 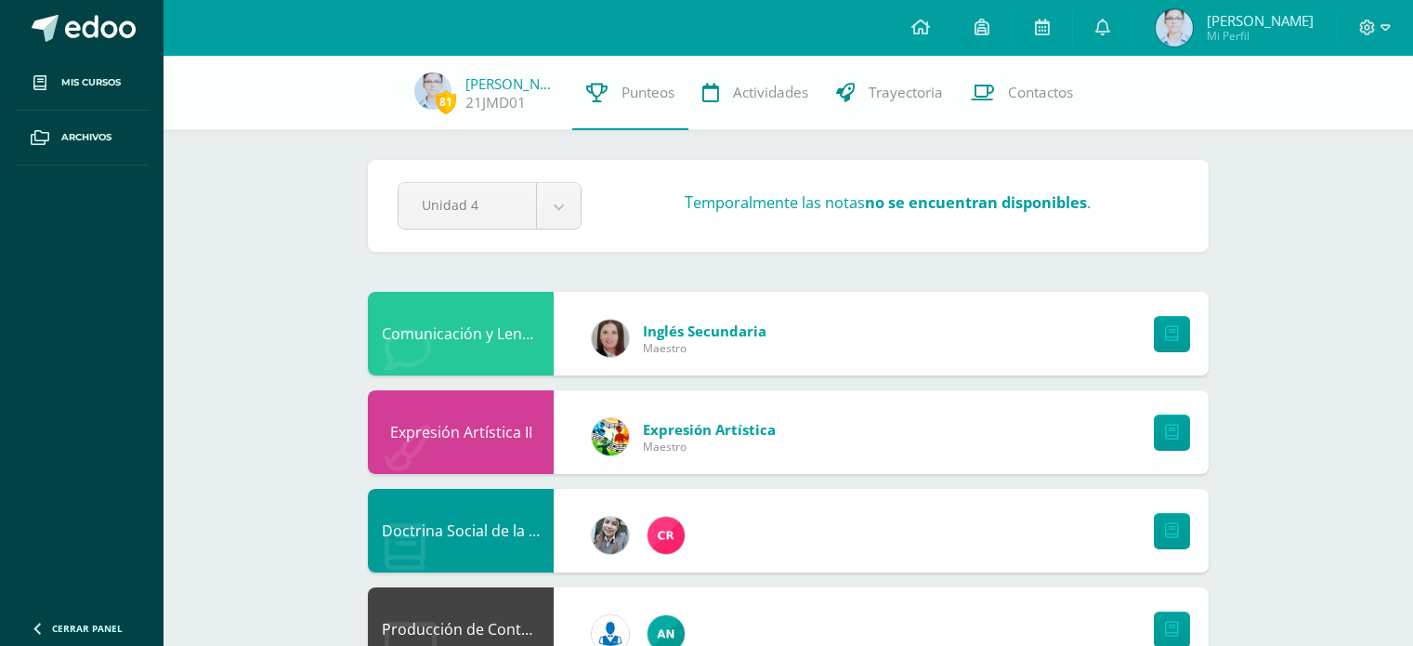 I want to click on a: Unidad 4, so click(x=490, y=205).